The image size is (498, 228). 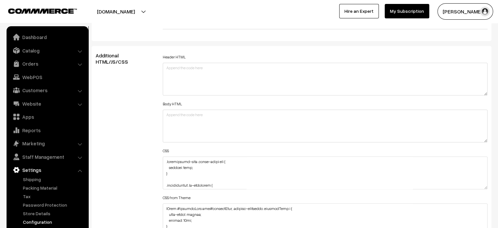 What do you see at coordinates (54, 204) in the screenshot?
I see `a: Password Protection` at bounding box center [54, 204].